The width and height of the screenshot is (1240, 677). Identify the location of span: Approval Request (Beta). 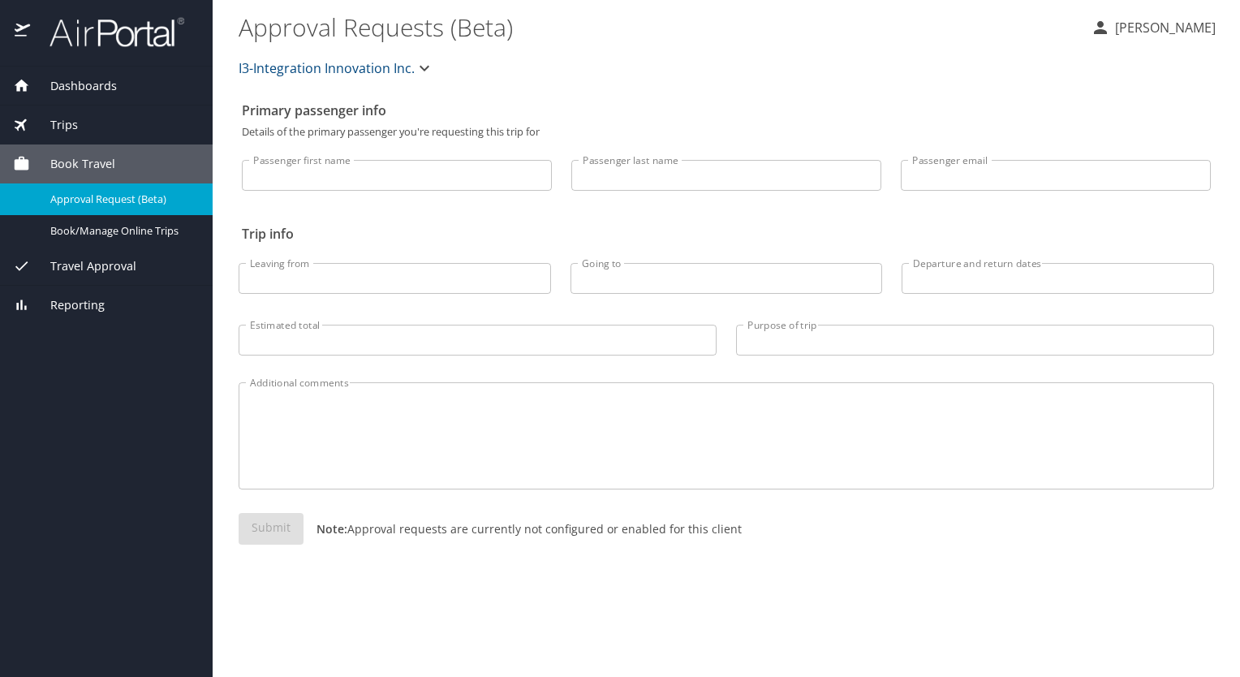
(122, 199).